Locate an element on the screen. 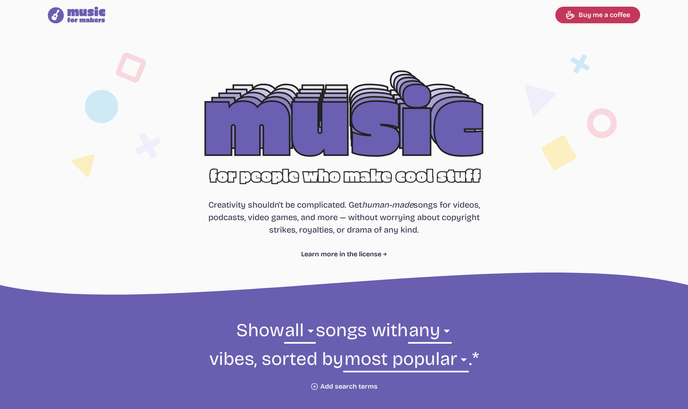 The width and height of the screenshot is (688, 409). select: sorting is located at coordinates (406, 361).